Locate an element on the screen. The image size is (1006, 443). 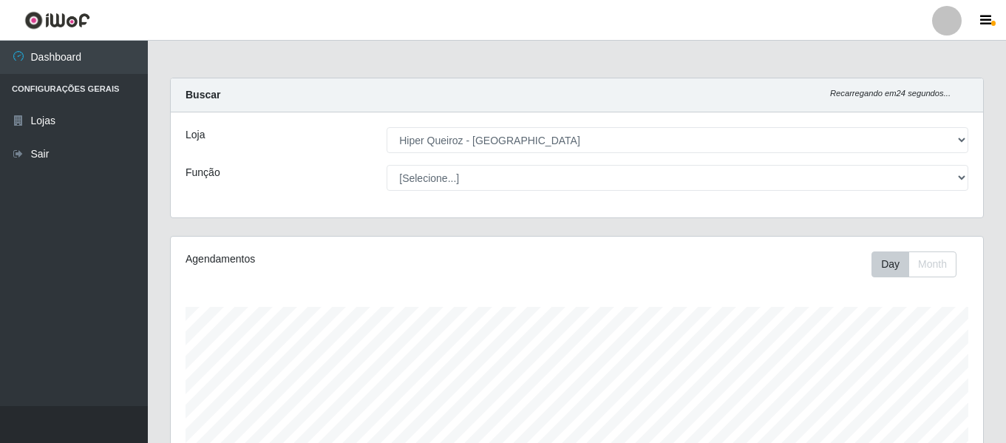
div: Agendamentos is located at coordinates (342, 259).